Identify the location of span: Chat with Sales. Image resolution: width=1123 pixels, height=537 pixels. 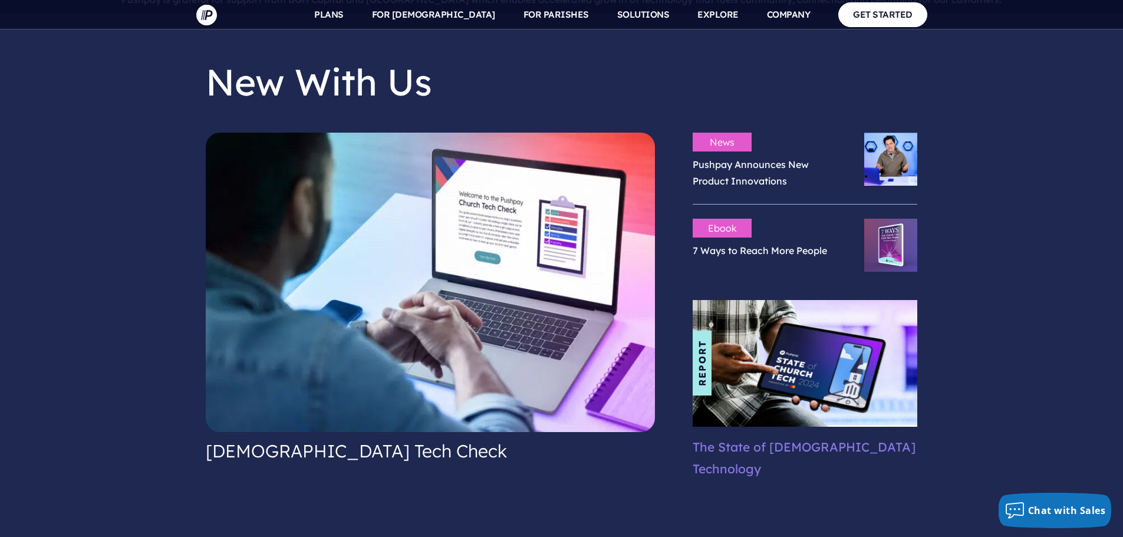
(1067, 510).